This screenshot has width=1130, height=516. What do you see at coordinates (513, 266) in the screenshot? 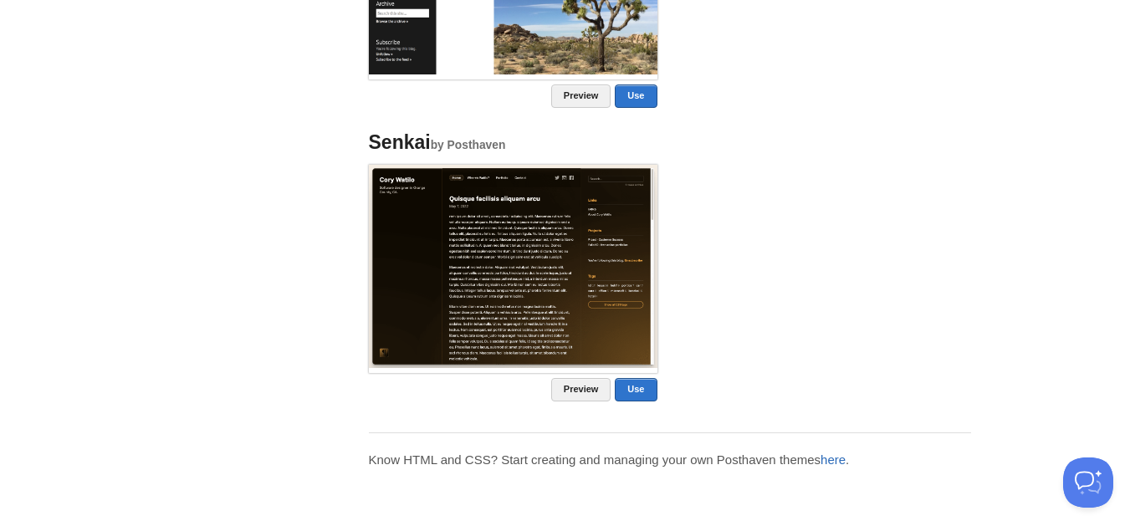
I see `img: Screenshot` at bounding box center [513, 266].